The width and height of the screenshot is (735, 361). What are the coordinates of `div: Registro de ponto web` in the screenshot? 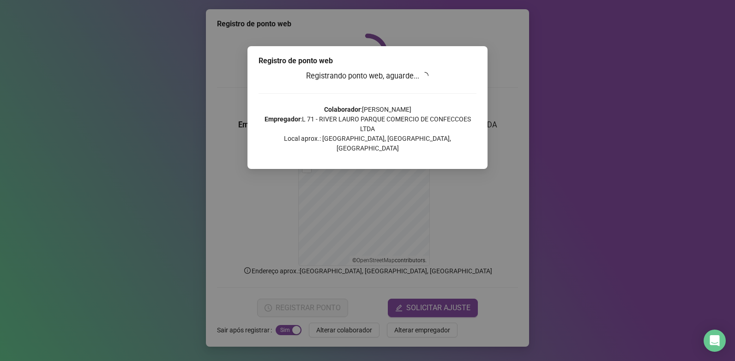 It's located at (368, 61).